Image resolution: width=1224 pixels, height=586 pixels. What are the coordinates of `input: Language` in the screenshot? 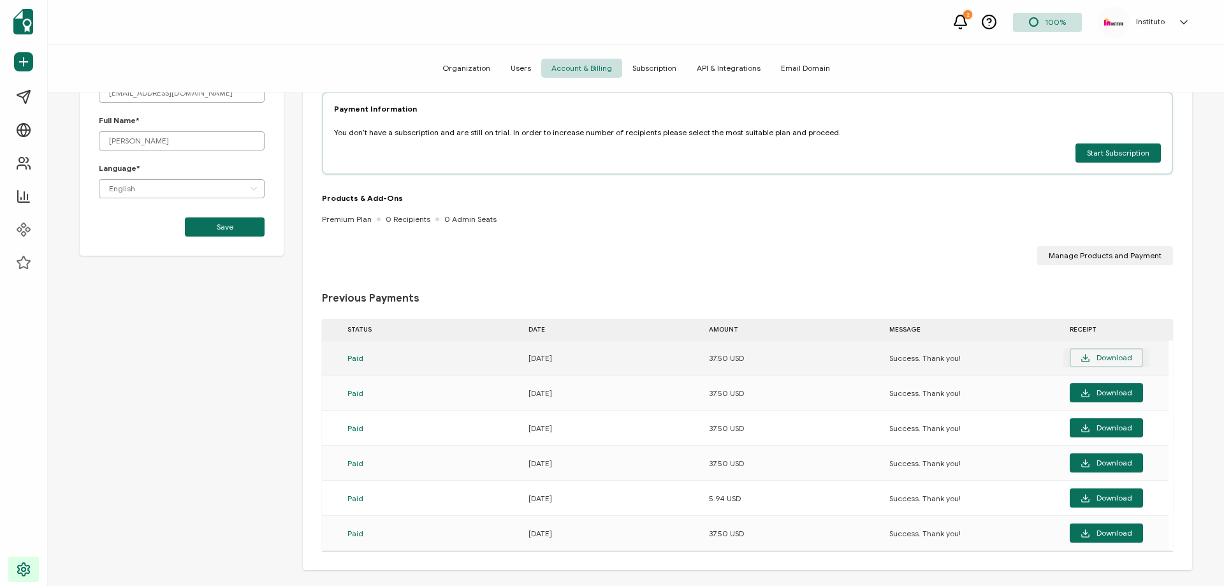 It's located at (182, 189).